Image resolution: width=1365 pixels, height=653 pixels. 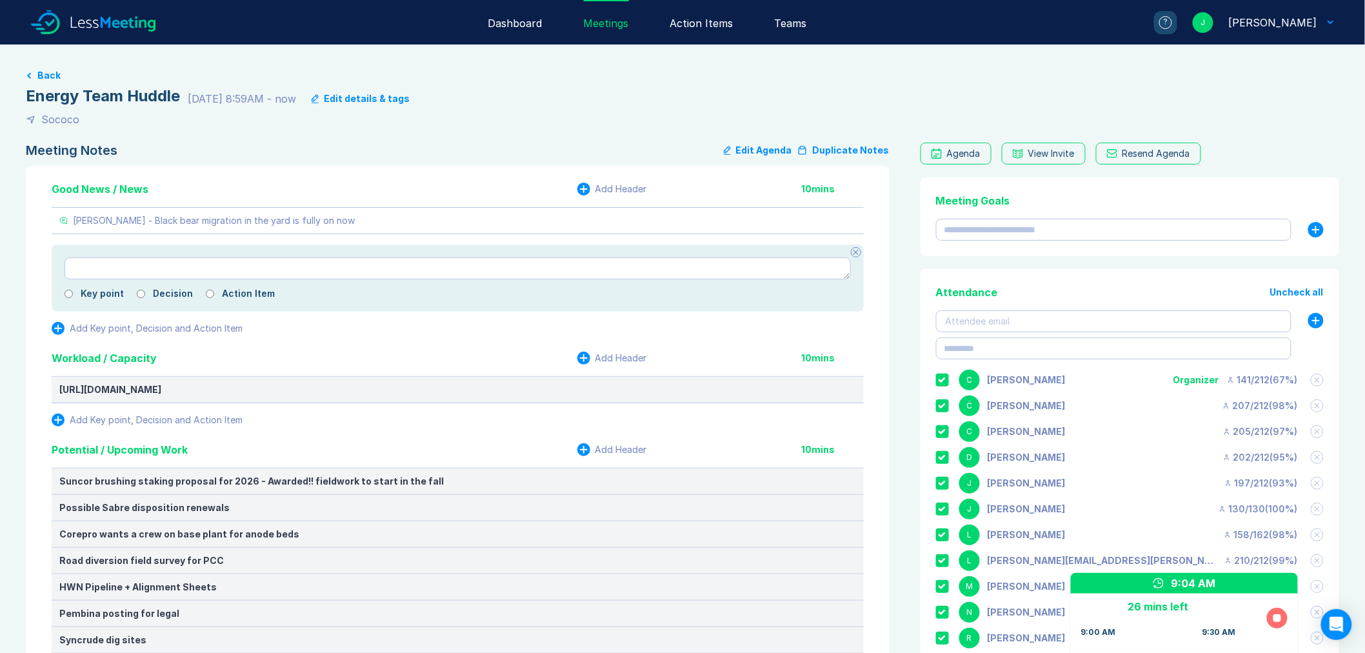 I want to click on div: M, so click(x=970, y=587).